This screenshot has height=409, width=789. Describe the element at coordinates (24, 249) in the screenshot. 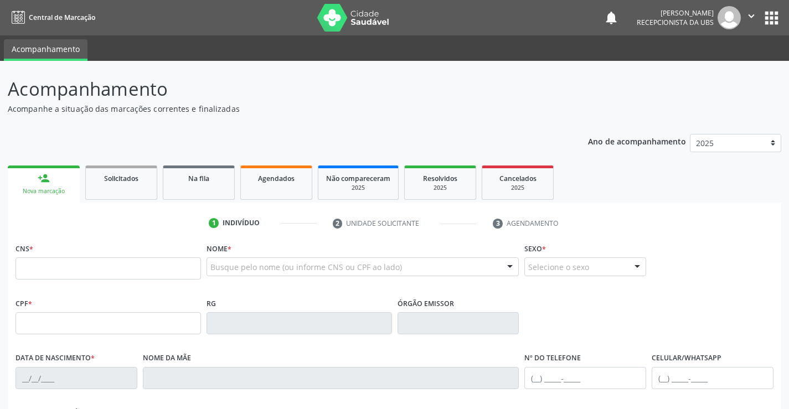

I see `label: CNS` at that location.